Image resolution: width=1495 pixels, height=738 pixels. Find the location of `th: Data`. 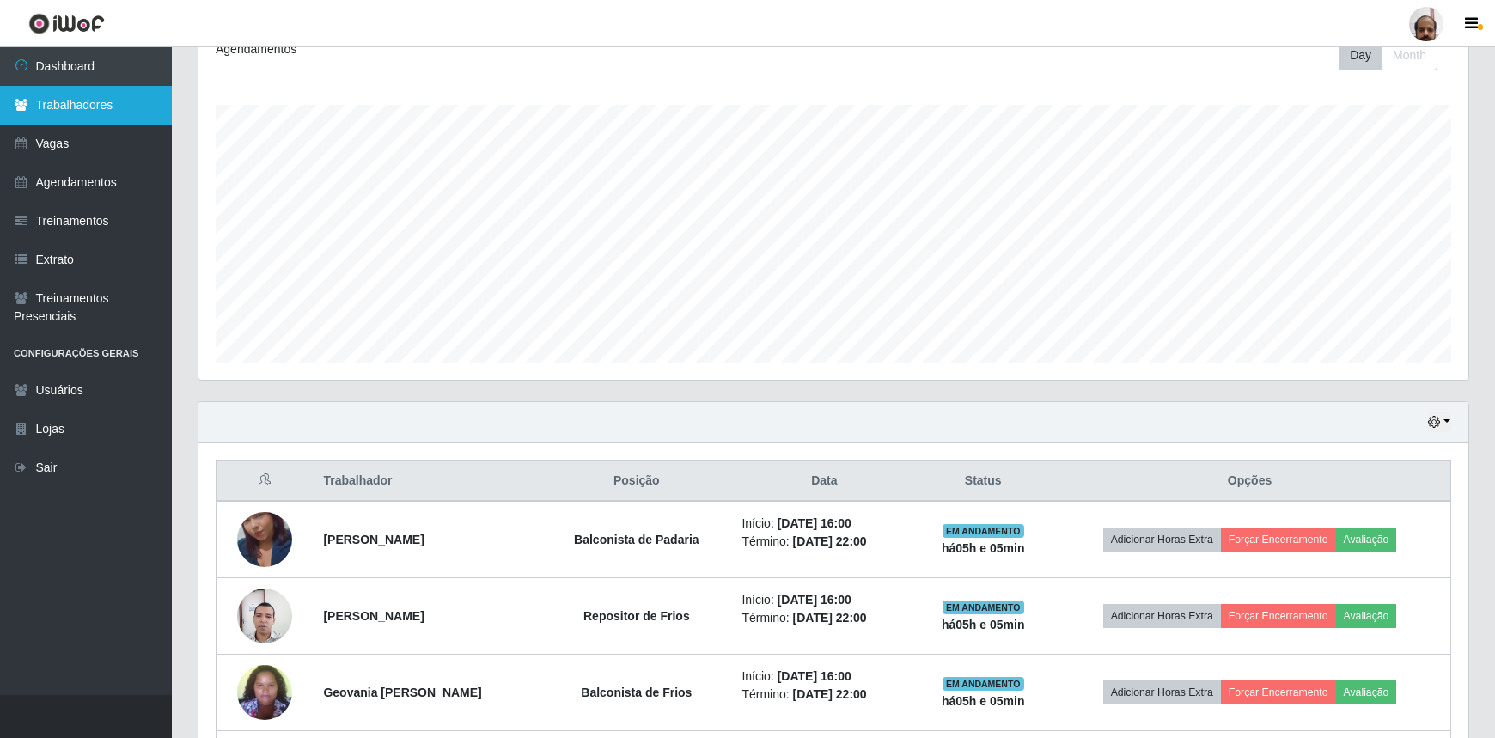

th: Data is located at coordinates (824, 481).